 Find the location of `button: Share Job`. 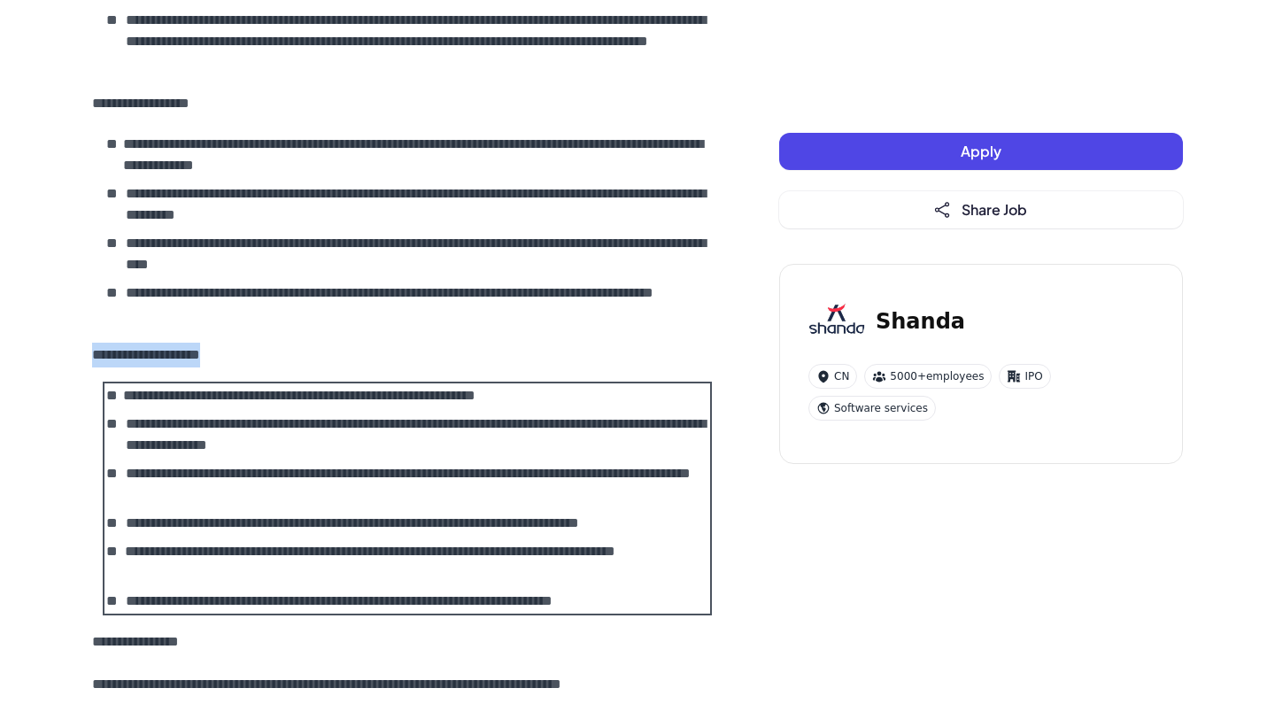

button: Share Job is located at coordinates (981, 210).